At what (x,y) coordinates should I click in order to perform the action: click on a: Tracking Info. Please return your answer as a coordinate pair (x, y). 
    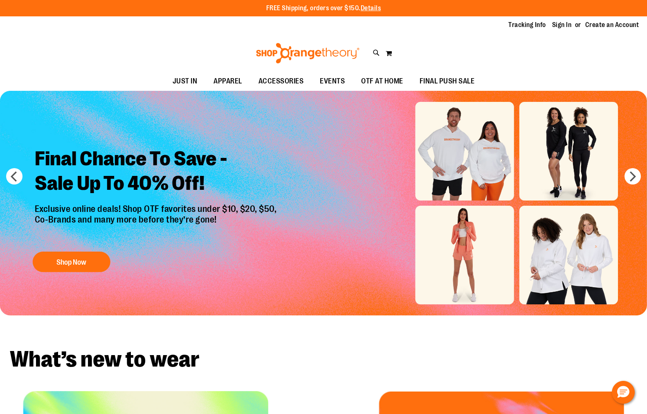
    Looking at the image, I should click on (527, 25).